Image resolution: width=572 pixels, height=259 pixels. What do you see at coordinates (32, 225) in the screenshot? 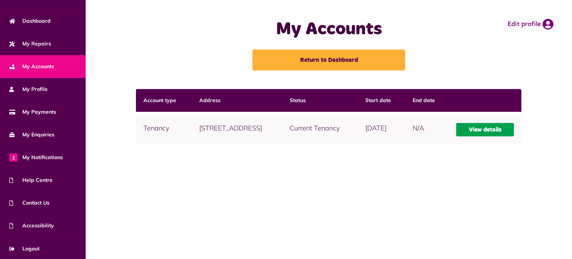
I see `span: Accessibility` at bounding box center [32, 225].